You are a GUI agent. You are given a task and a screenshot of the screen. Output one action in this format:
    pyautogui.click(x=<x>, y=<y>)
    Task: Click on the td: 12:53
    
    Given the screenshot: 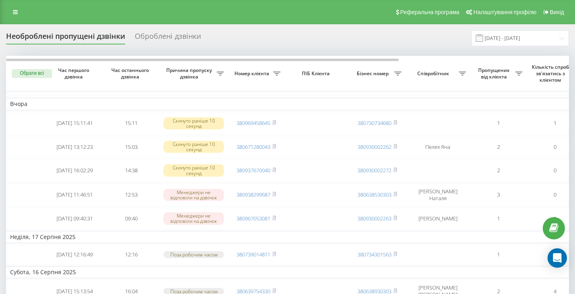 What is the action you would take?
    pyautogui.click(x=131, y=195)
    